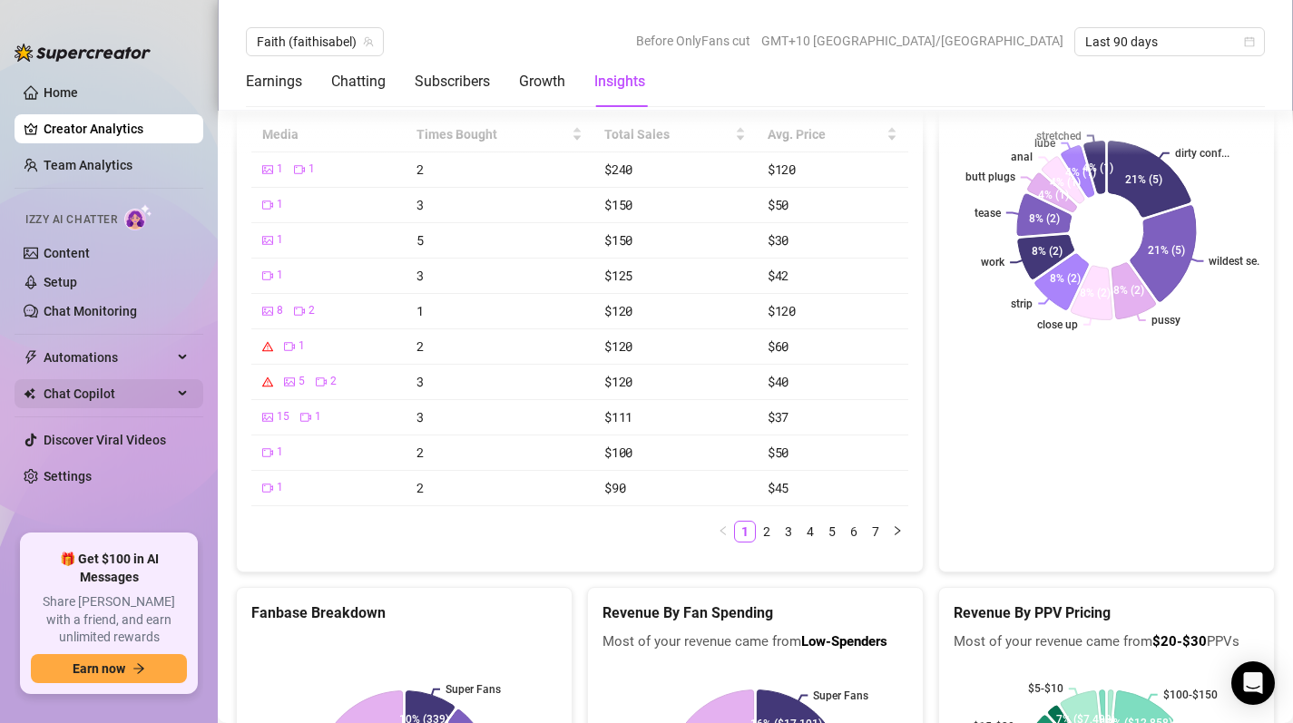 The width and height of the screenshot is (1293, 723). Describe the element at coordinates (988, 212) in the screenshot. I see `text: tease` at that location.